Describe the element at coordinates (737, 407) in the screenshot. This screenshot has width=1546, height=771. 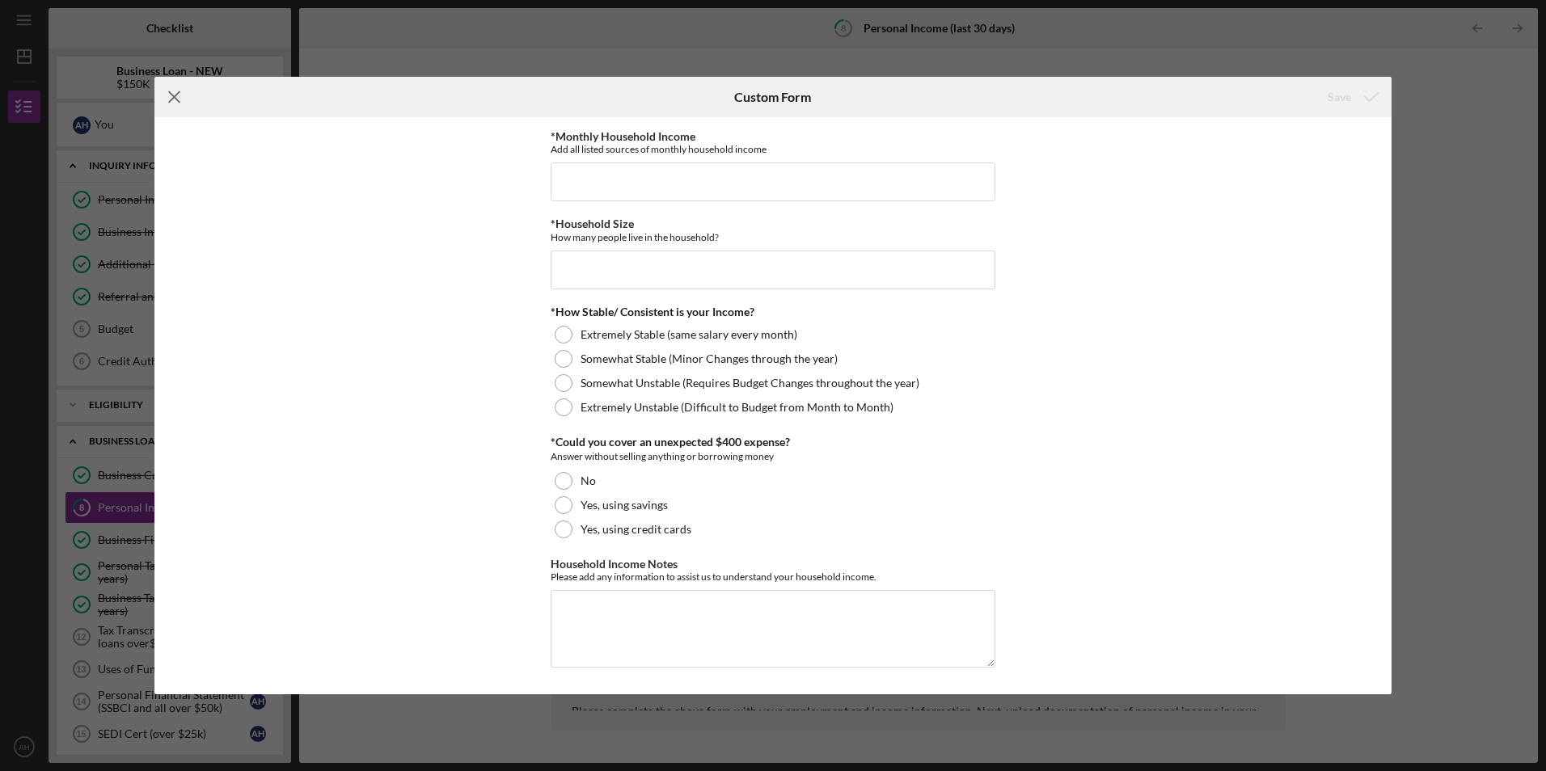
I see `label: Extremely Unstable (Difficult to Budget from Month to Month)` at that location.